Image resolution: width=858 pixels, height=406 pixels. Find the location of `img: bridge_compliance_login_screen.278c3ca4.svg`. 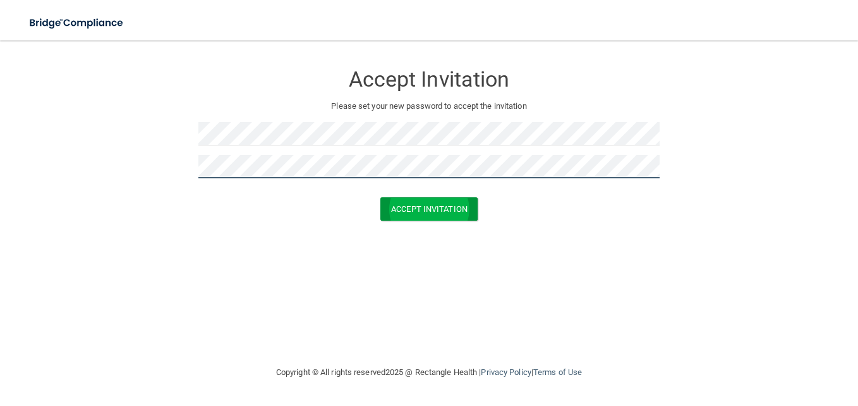

img: bridge_compliance_login_screen.278c3ca4.svg is located at coordinates (77, 23).